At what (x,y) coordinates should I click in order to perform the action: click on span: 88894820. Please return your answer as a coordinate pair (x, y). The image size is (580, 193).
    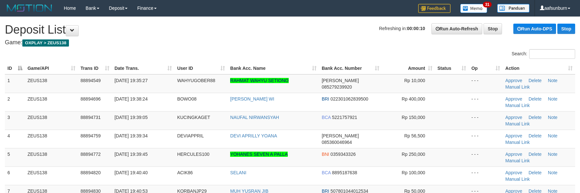
    Looking at the image, I should click on (91, 173).